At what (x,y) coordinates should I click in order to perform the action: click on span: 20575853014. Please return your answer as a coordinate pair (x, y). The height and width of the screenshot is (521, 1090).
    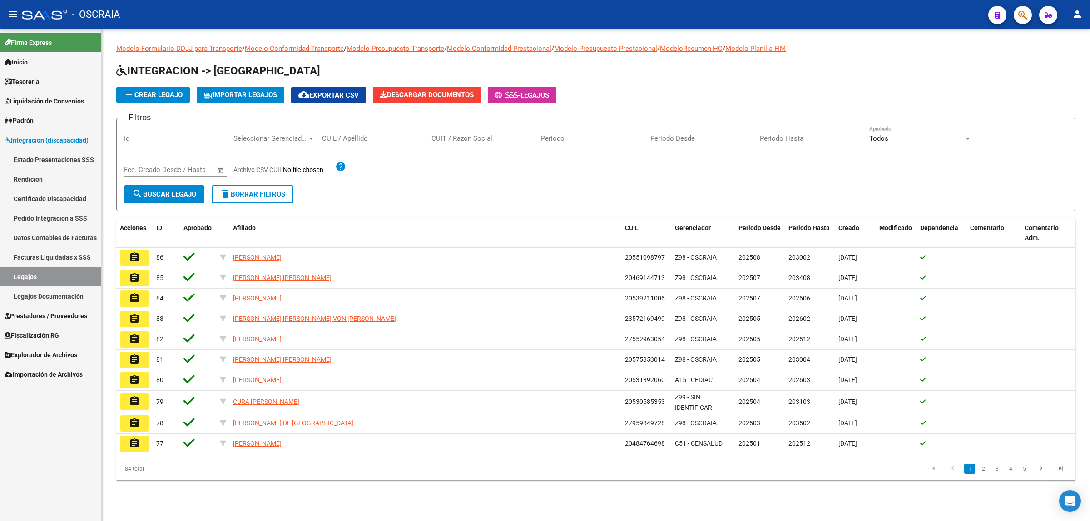
    Looking at the image, I should click on (645, 360).